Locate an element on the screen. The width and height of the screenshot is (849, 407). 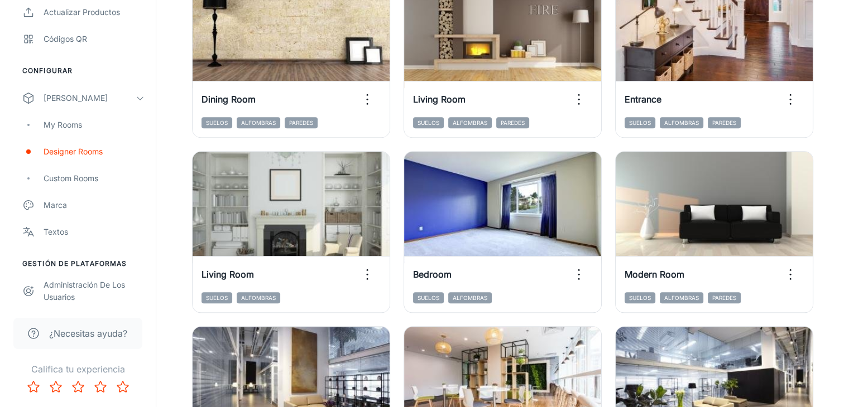
button: Rate 2 star is located at coordinates (56, 387).